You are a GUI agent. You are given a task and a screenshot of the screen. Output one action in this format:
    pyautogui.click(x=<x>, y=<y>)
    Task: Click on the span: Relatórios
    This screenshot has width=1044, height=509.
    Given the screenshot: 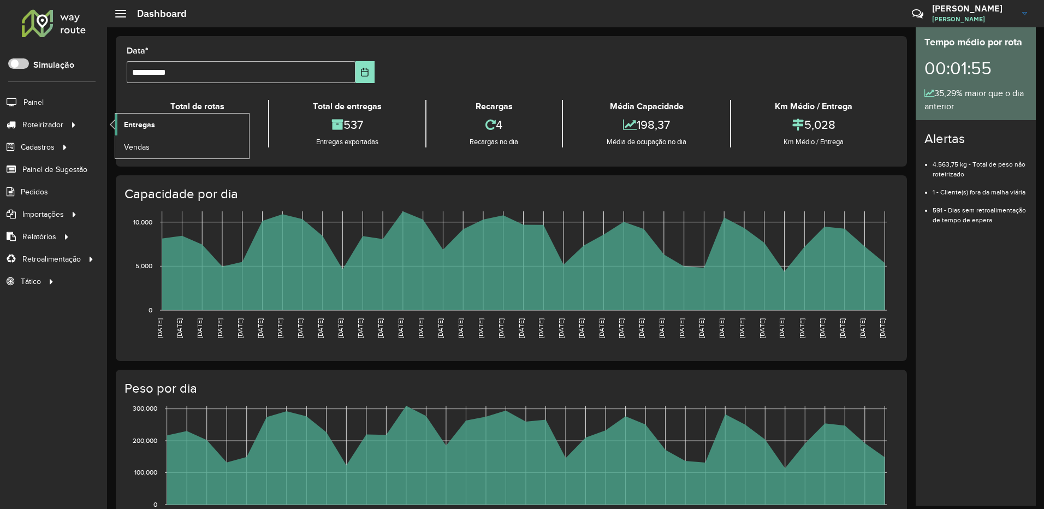 What is the action you would take?
    pyautogui.click(x=39, y=237)
    